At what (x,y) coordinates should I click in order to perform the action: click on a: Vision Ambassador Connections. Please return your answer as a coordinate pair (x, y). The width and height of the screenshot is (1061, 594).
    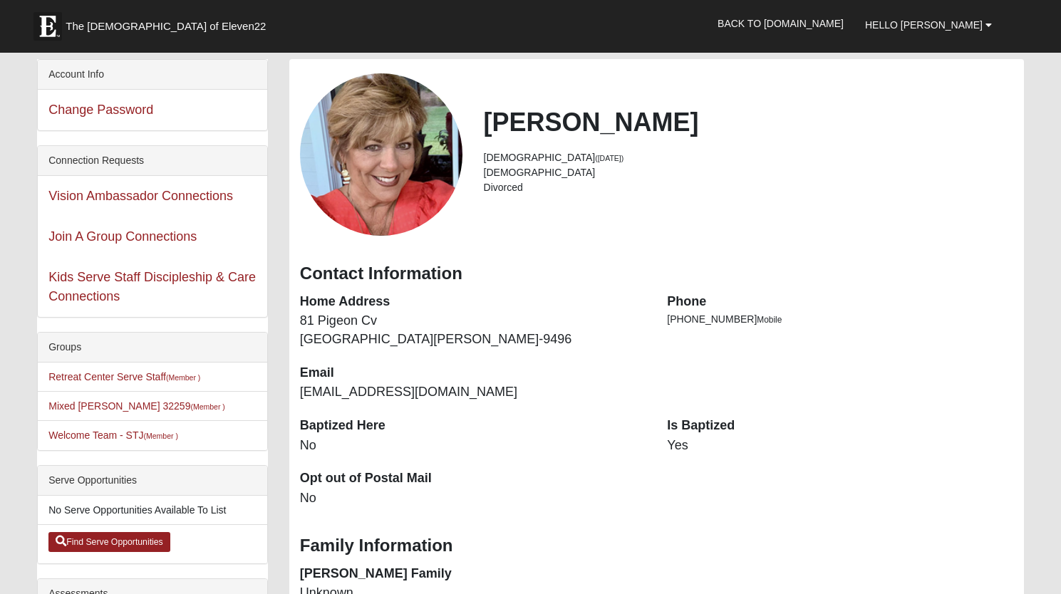
    Looking at the image, I should click on (140, 196).